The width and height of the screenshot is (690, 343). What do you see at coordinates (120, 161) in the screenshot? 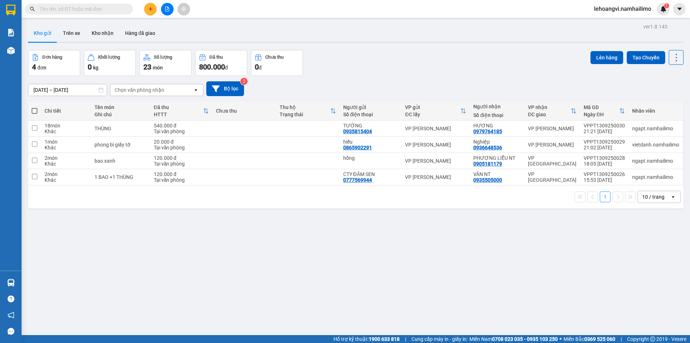
I see `div: bao xanh` at bounding box center [120, 161].